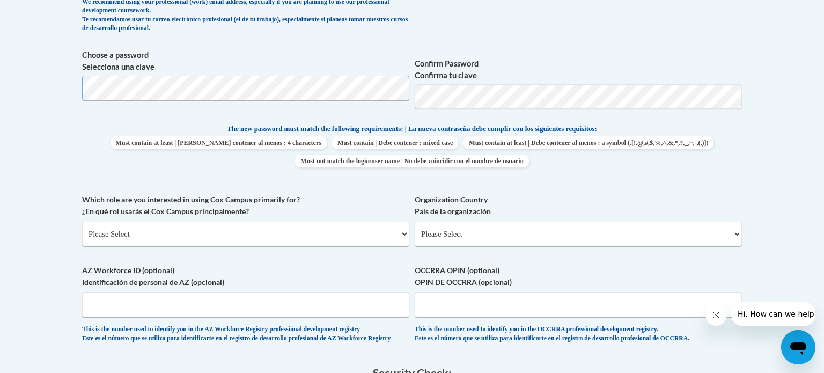  What do you see at coordinates (578, 205) in the screenshot?
I see `label: Organization Country País de la organización` at bounding box center [578, 205].